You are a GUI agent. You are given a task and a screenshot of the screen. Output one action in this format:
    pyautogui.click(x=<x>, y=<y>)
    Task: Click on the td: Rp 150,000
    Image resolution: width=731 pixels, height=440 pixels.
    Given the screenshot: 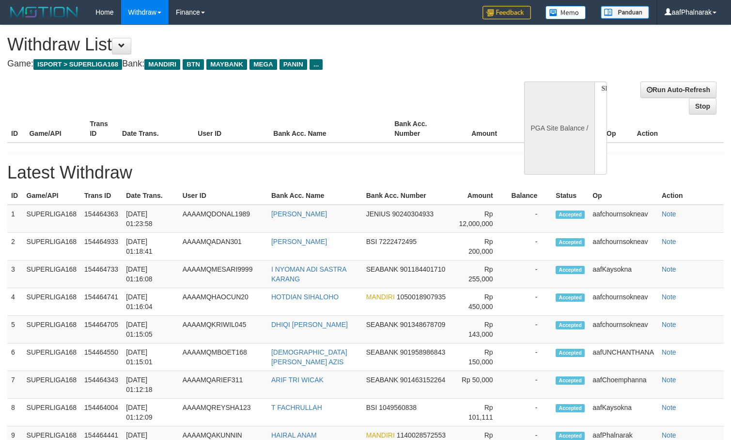 What is the action you would take?
    pyautogui.click(x=482, y=357)
    